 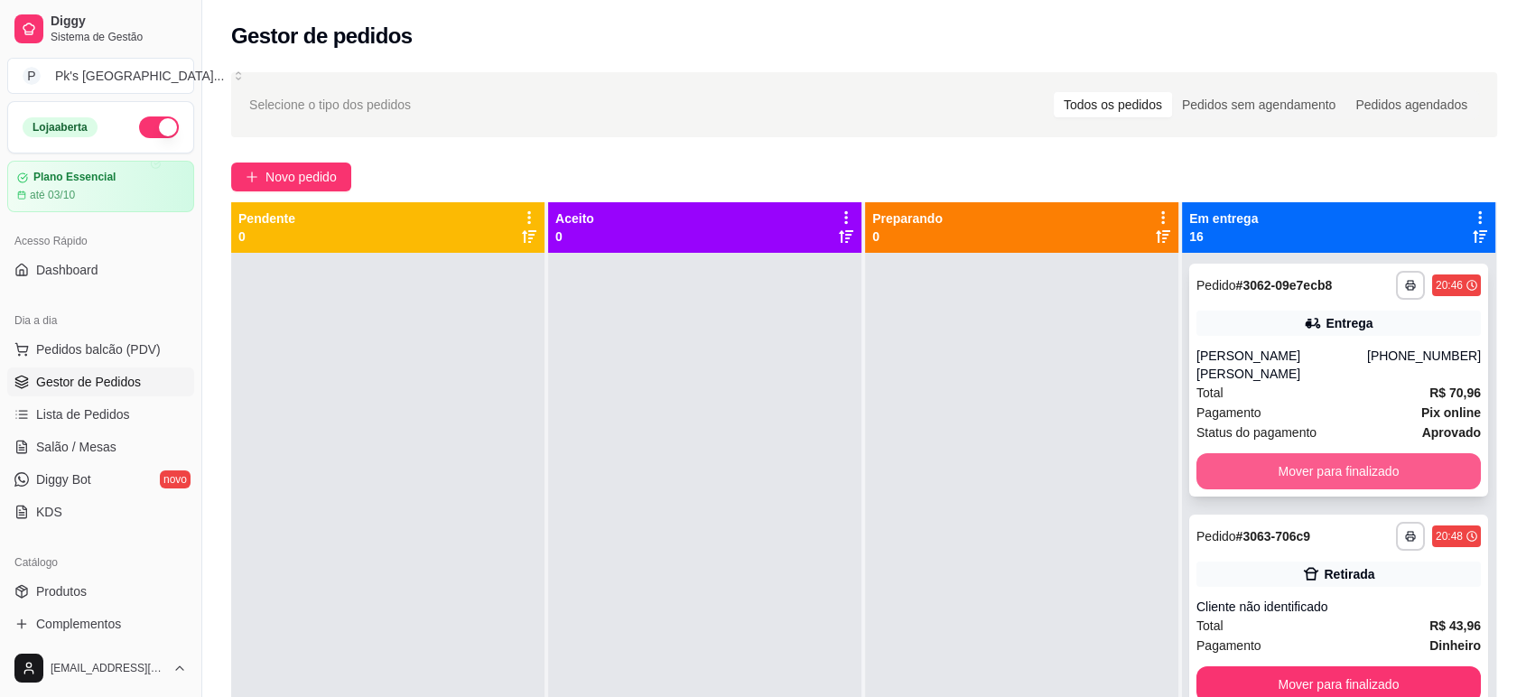 I want to click on span: Selecione o tipo dos pedidos, so click(x=330, y=105).